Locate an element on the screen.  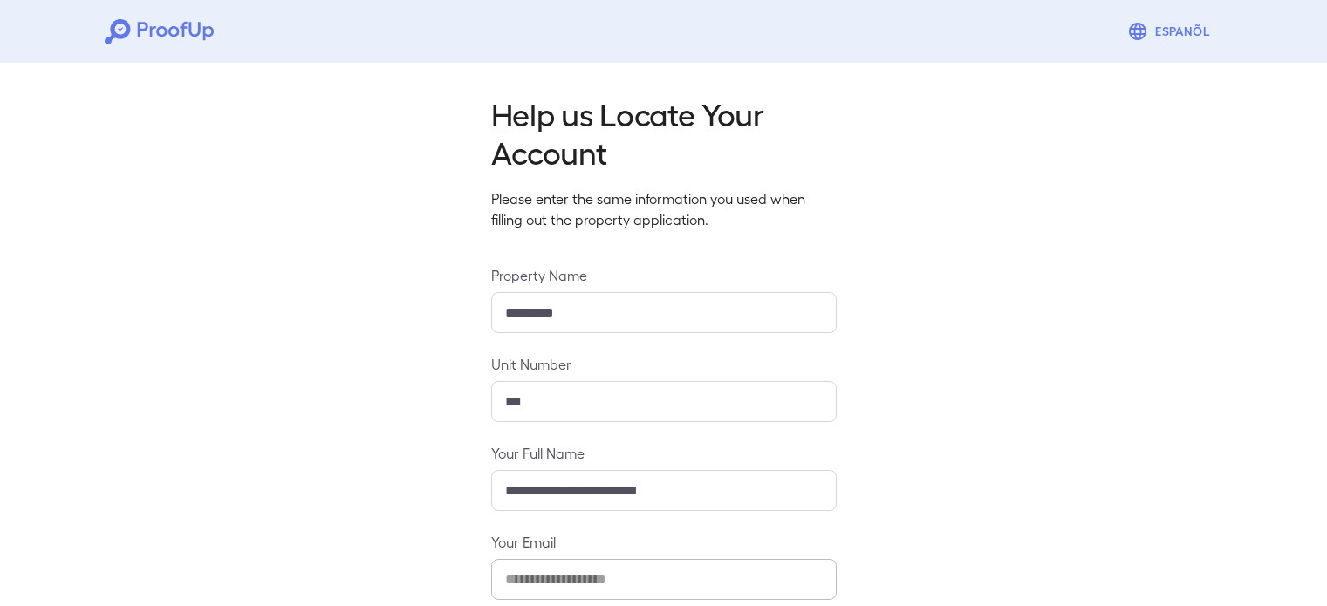
h2: Help us Locate Your Account is located at coordinates (664, 133).